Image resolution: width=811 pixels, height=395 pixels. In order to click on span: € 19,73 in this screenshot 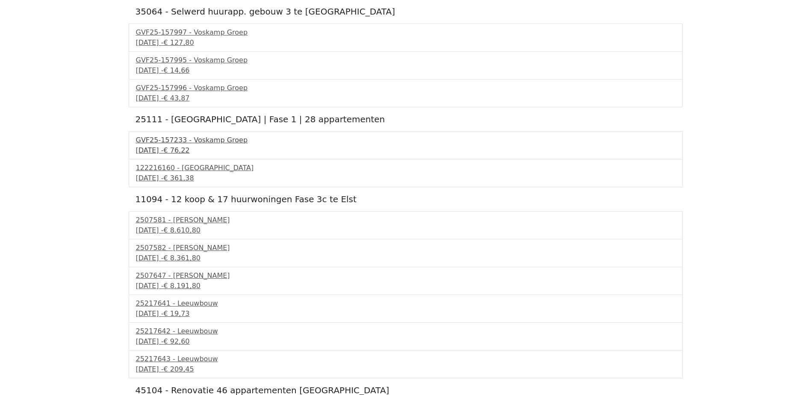, I will do `click(176, 313)`.